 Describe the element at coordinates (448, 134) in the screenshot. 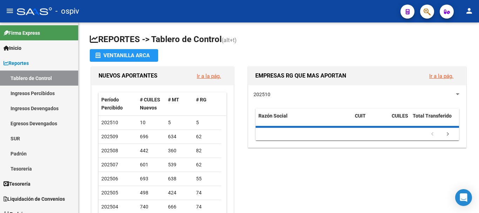

I see `a: go to next page` at that location.